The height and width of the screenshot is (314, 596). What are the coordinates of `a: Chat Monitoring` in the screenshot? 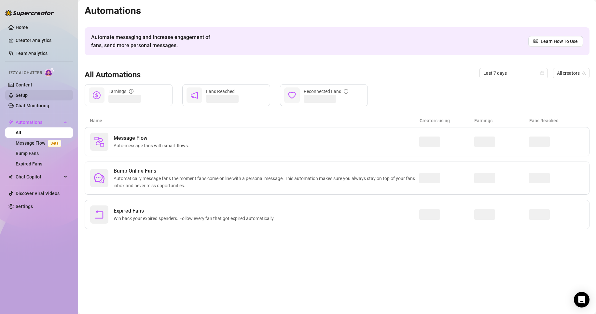 It's located at (32, 106).